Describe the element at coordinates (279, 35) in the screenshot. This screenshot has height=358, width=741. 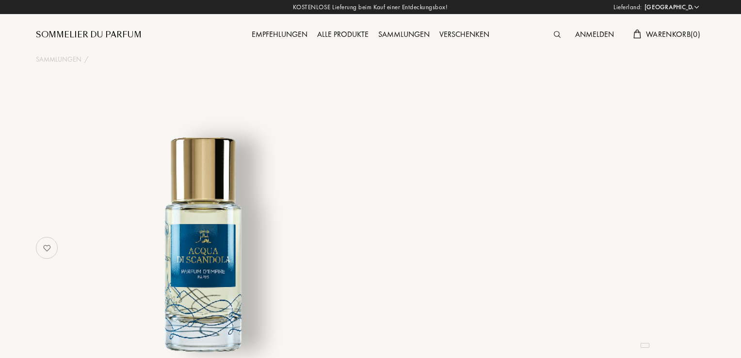
I see `div: Empfehlungen` at that location.